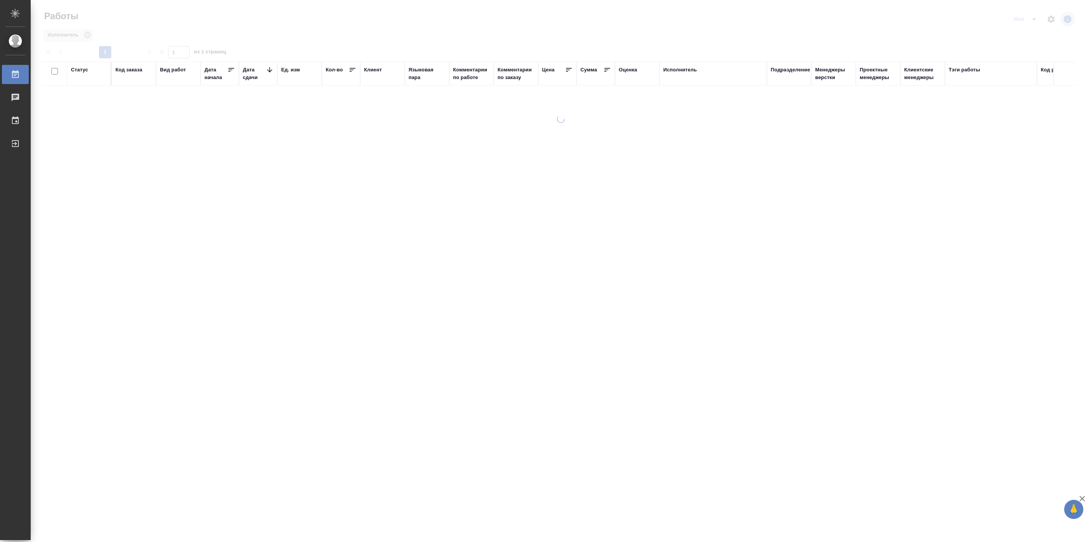 The width and height of the screenshot is (1091, 542). I want to click on div: Исполнитель, so click(680, 70).